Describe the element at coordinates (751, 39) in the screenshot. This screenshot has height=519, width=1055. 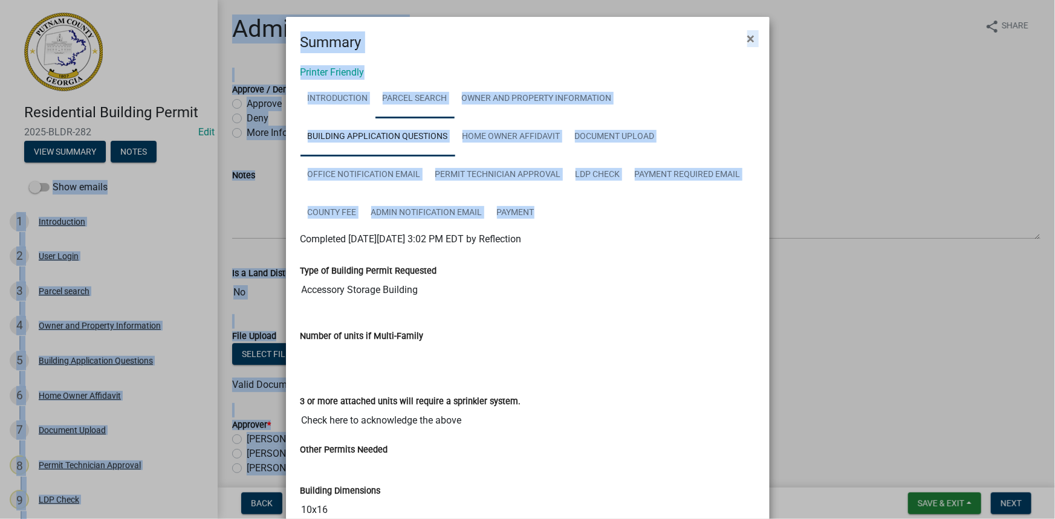
I see `button: Close` at that location.